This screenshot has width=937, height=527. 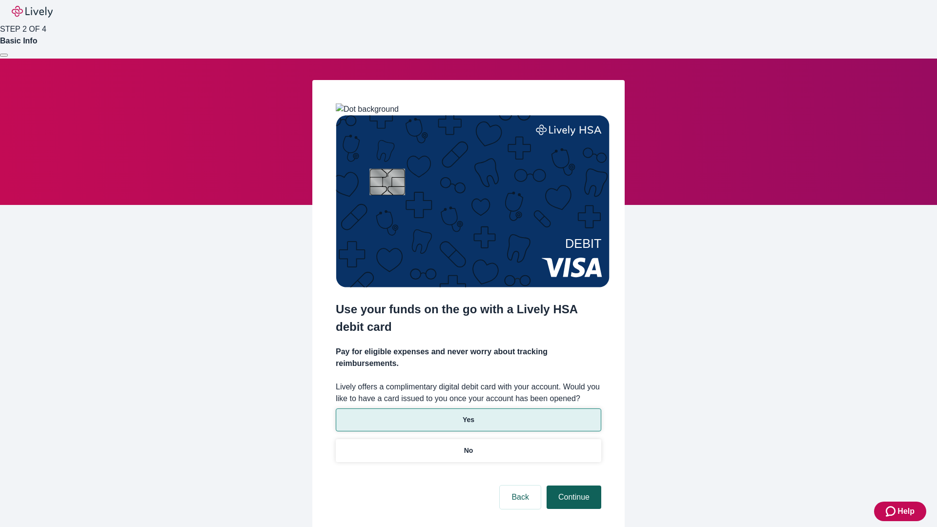 What do you see at coordinates (468, 450) in the screenshot?
I see `button: No` at bounding box center [468, 450].